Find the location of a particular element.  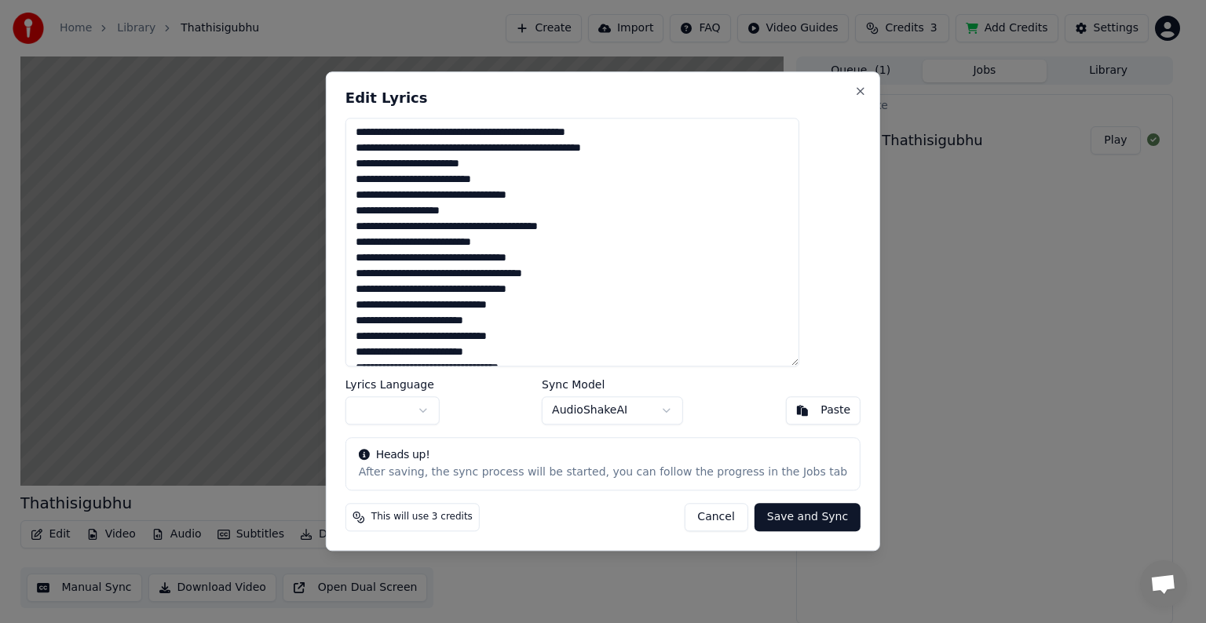

button: Paste is located at coordinates (823, 411).